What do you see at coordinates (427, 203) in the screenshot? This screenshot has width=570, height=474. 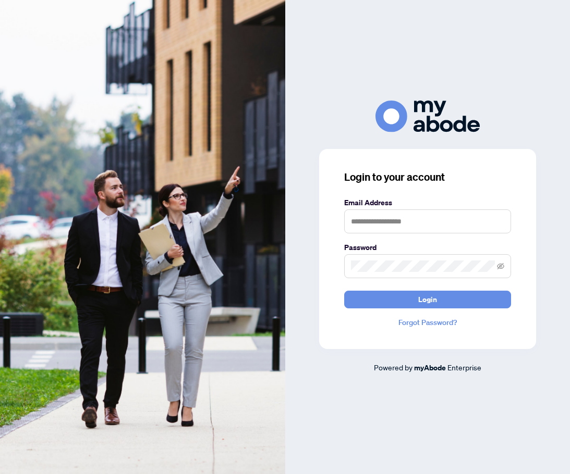 I see `label: Email Address` at bounding box center [427, 203].